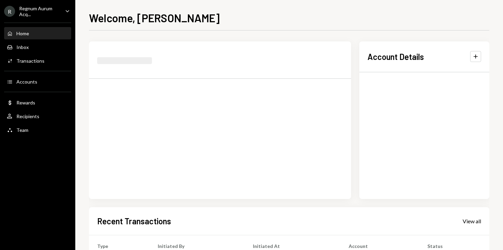 This screenshot has width=503, height=250. Describe the element at coordinates (28, 116) in the screenshot. I see `div: Recipients` at that location.